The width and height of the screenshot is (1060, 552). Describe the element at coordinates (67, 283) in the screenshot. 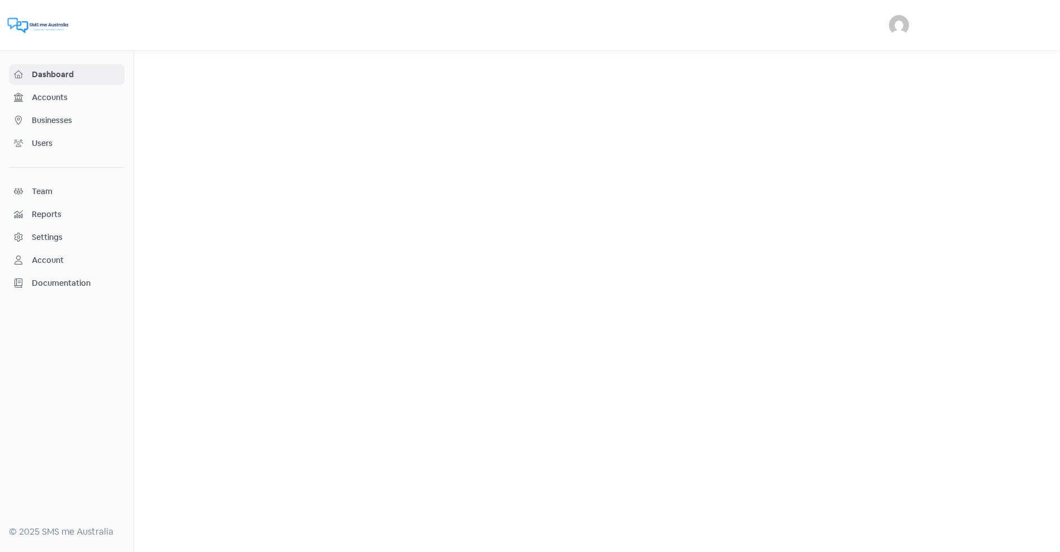

I see `a: Documentation` at that location.